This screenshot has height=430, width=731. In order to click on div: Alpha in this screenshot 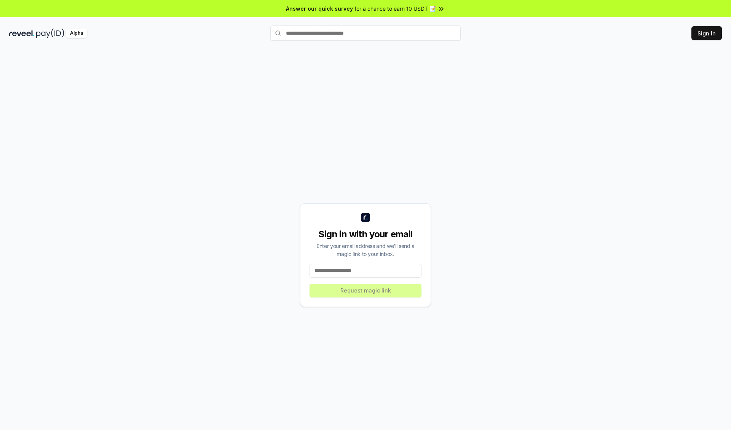, I will do `click(76, 33)`.